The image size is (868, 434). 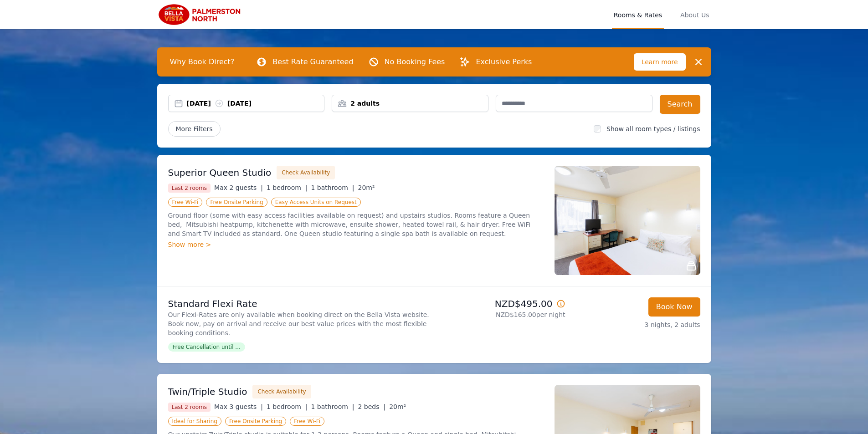 What do you see at coordinates (220, 173) in the screenshot?
I see `h3: Superior Queen Studio` at bounding box center [220, 173].